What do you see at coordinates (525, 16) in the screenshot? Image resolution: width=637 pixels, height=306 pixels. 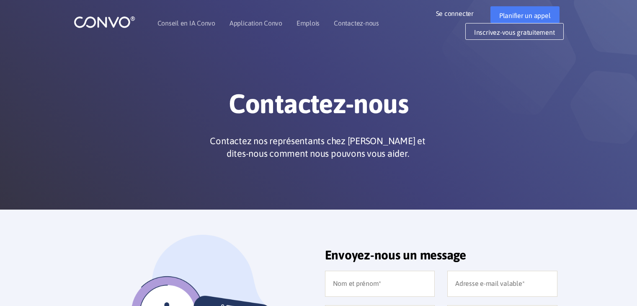 I see `font: Planifier un appel` at bounding box center [525, 16].